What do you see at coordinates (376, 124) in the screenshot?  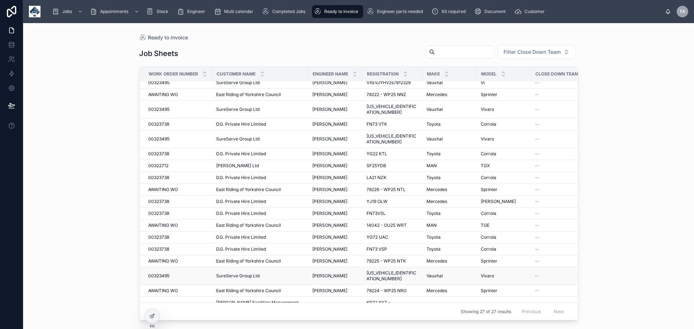 I see `span: FN73 VTK` at bounding box center [376, 124].